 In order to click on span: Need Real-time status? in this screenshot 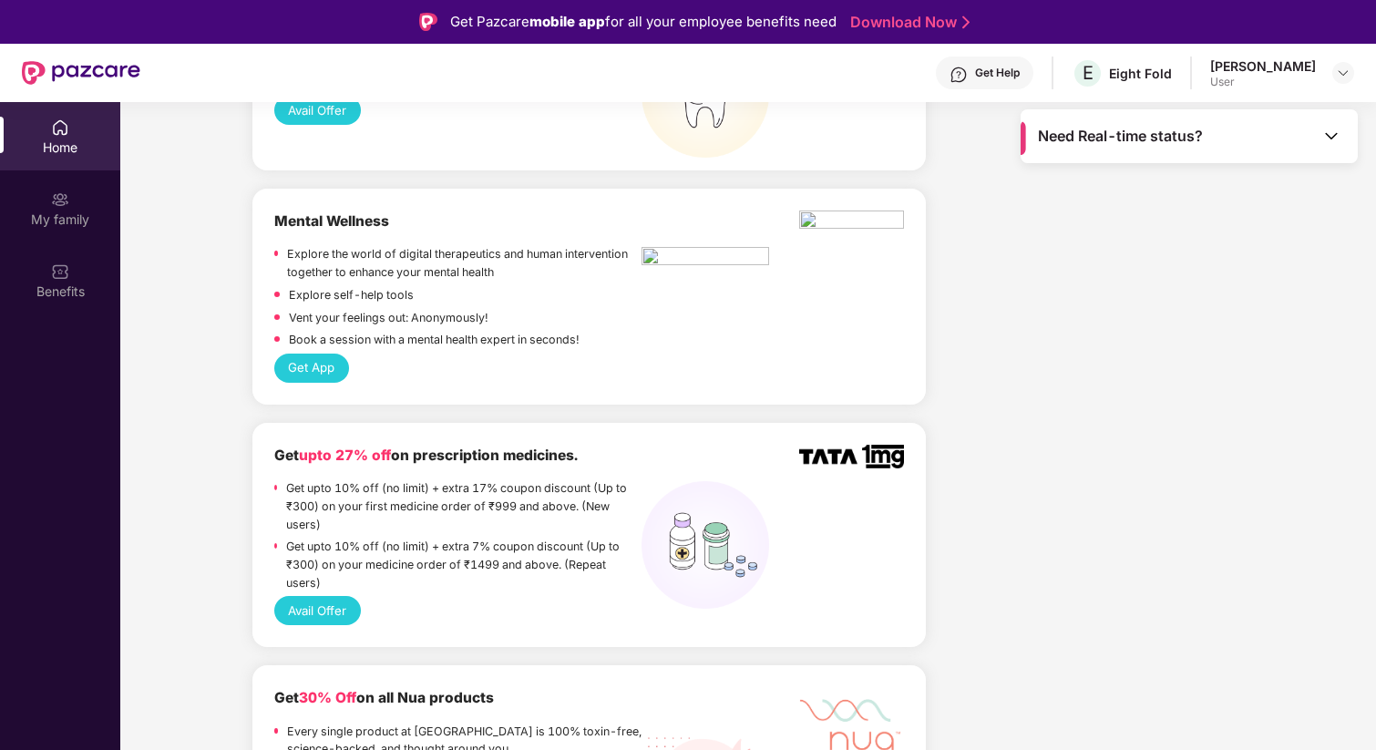, I will do `click(1120, 136)`.